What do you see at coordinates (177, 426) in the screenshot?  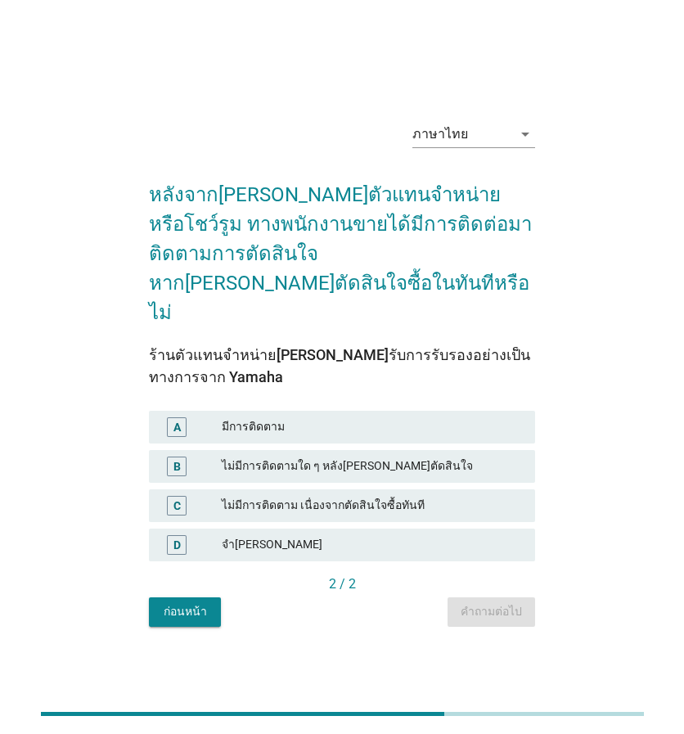 I see `div: A` at bounding box center [177, 426].